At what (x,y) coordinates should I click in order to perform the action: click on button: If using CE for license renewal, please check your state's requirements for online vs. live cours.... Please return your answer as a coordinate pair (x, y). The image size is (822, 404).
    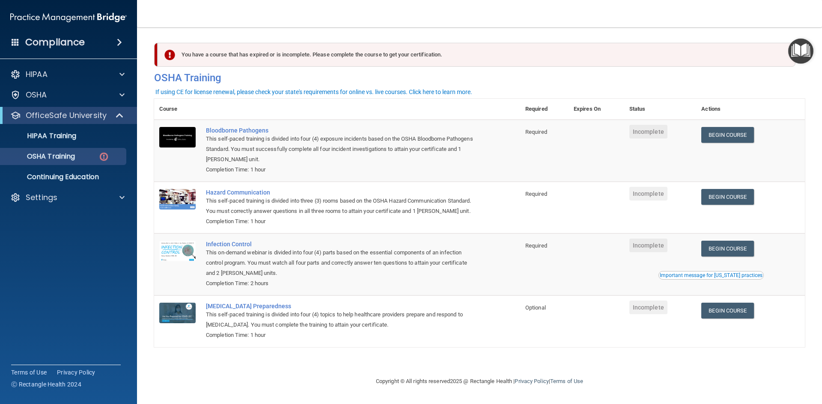
    Looking at the image, I should click on (314, 92).